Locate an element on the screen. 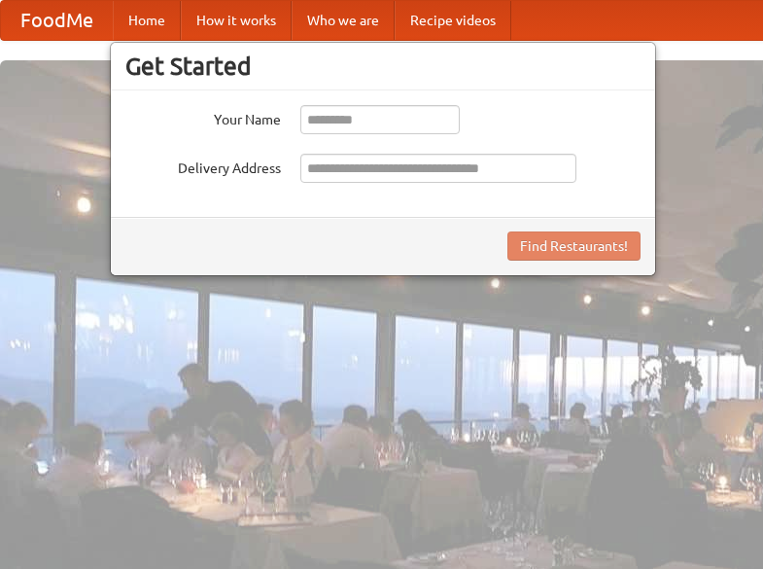  a: FoodMe is located at coordinates (56, 20).